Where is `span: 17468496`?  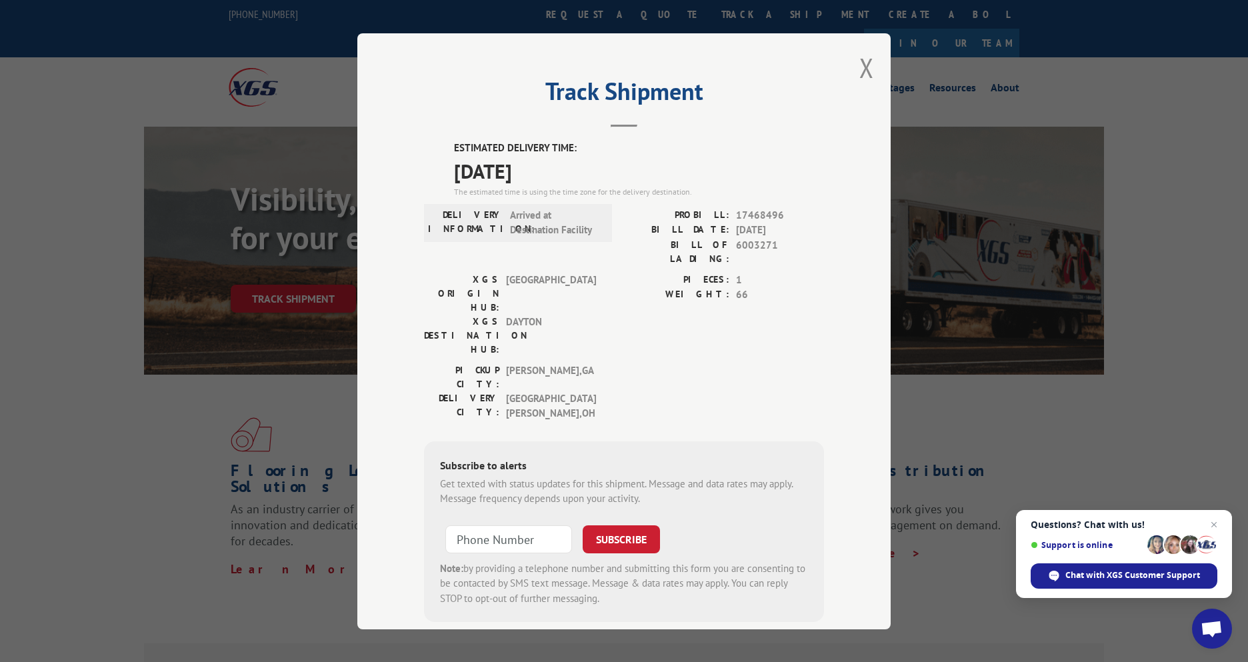 span: 17468496 is located at coordinates (780, 215).